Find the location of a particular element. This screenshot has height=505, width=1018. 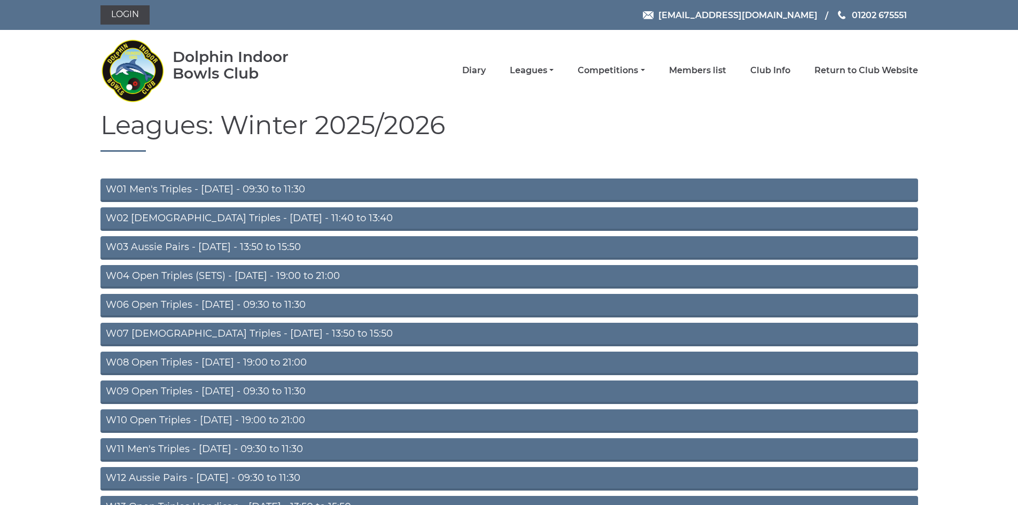

div: Dolphin Indoor Bowls Club is located at coordinates (248, 65).